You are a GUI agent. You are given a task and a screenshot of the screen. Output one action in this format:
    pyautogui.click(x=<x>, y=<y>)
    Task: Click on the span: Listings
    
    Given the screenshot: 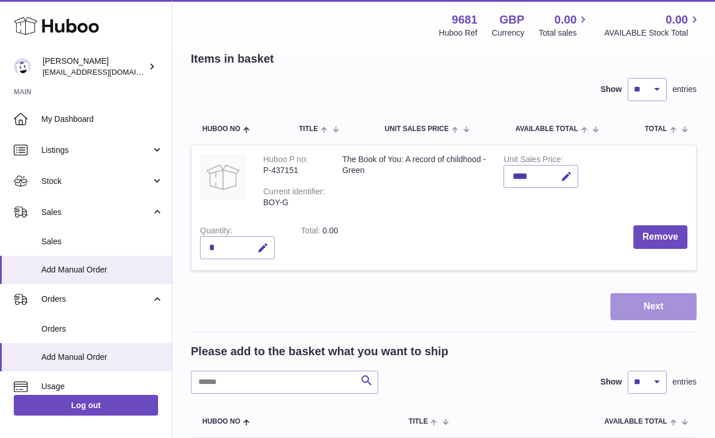 What is the action you would take?
    pyautogui.click(x=96, y=150)
    